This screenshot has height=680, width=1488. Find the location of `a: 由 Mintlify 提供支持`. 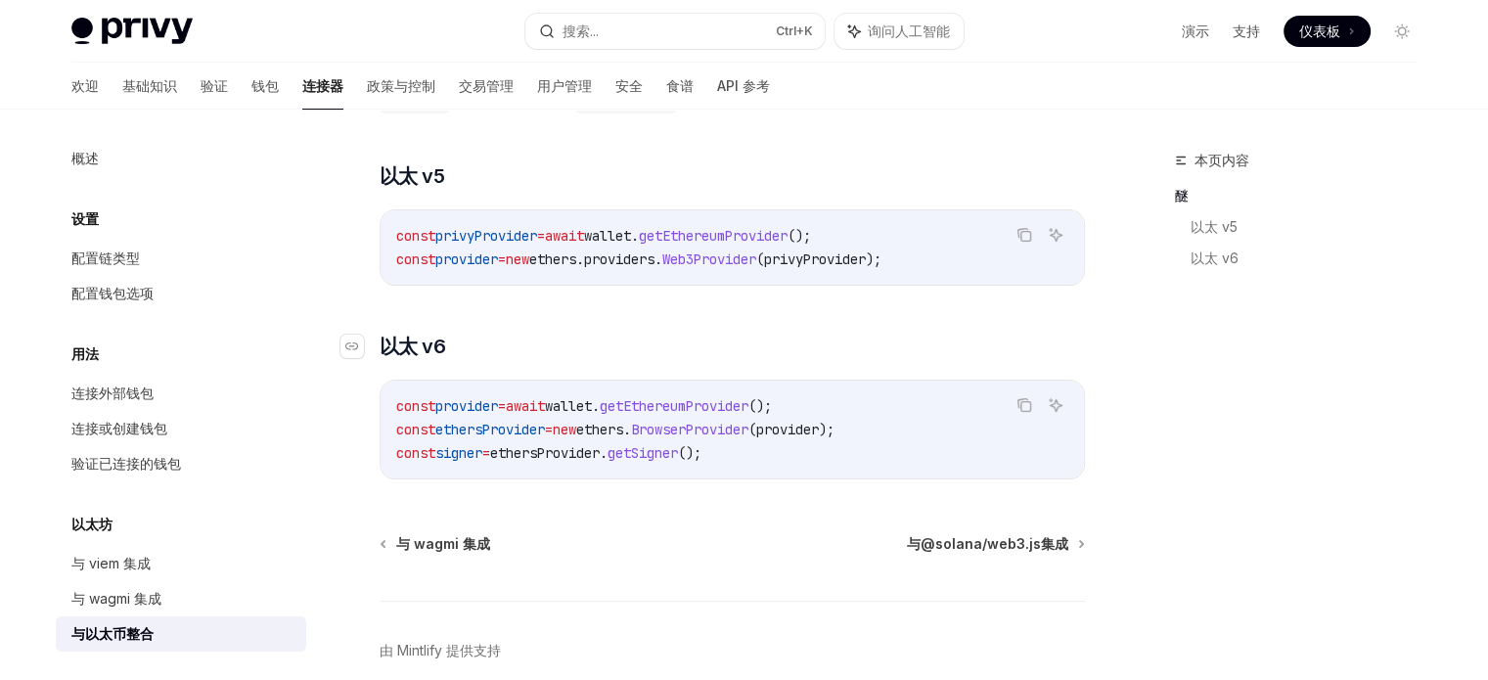

a: 由 Mintlify 提供支持 is located at coordinates (440, 650).